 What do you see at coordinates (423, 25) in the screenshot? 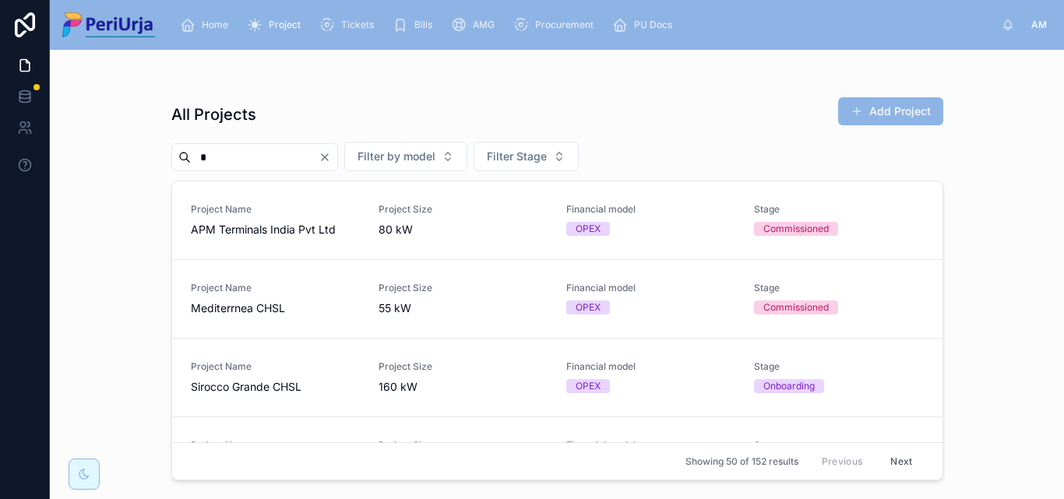
I see `span: Bills` at bounding box center [423, 25].